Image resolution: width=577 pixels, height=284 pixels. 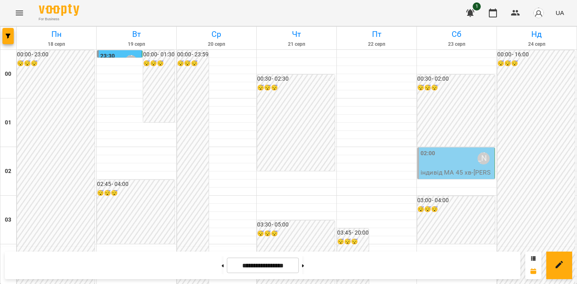 What do you see at coordinates (296, 225) in the screenshot?
I see `h6: 03:30 - 05:00` at bounding box center [296, 225].